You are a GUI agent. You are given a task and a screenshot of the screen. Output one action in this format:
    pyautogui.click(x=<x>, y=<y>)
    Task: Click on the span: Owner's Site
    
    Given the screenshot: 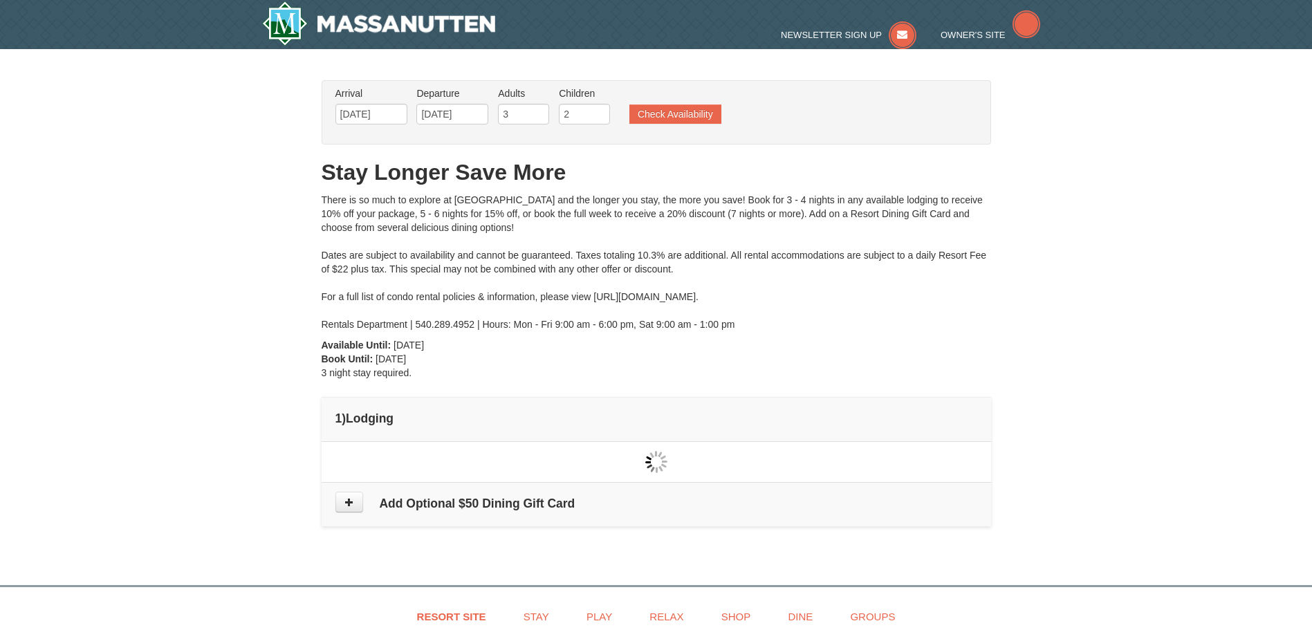 What is the action you would take?
    pyautogui.click(x=973, y=35)
    